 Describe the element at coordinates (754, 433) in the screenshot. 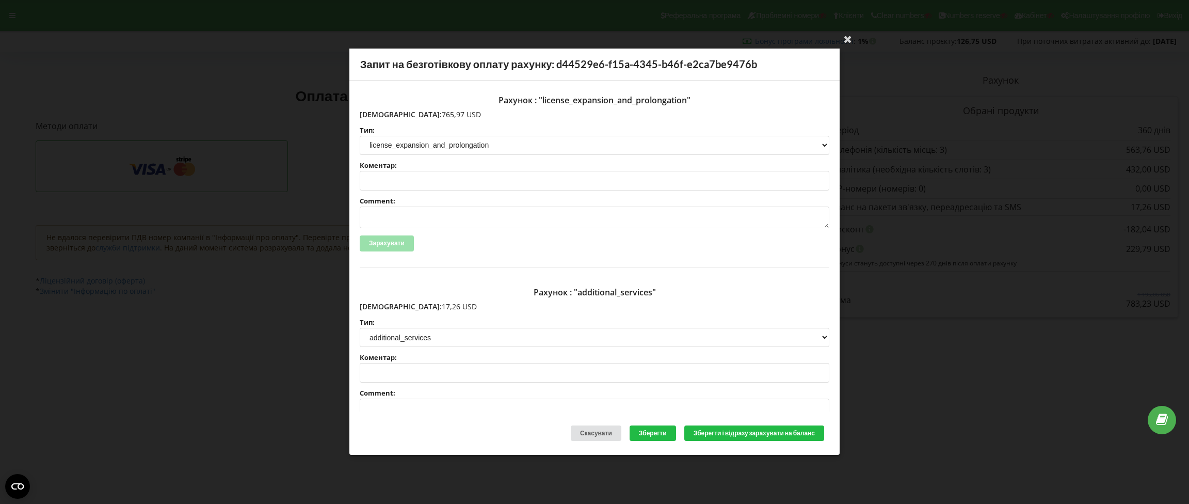

I see `button: Зберегти і відразу зарахувати на баланс` at that location.